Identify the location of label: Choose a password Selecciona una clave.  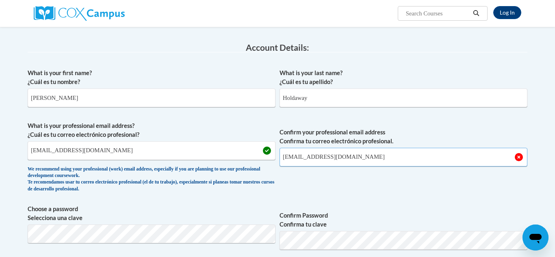
(152, 214).